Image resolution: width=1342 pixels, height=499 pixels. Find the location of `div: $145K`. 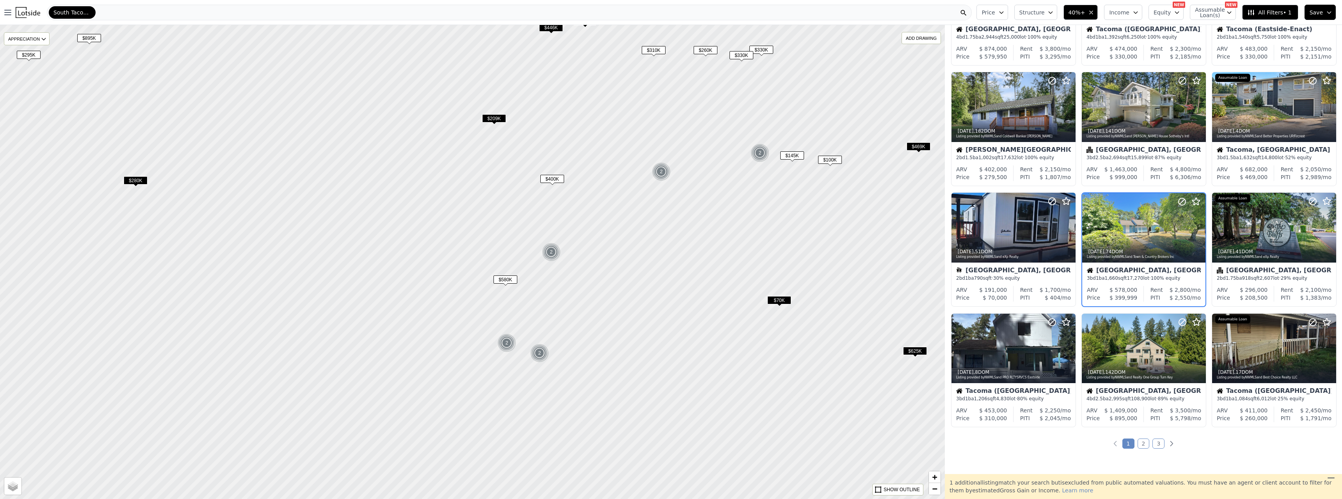

div: $145K is located at coordinates (792, 157).